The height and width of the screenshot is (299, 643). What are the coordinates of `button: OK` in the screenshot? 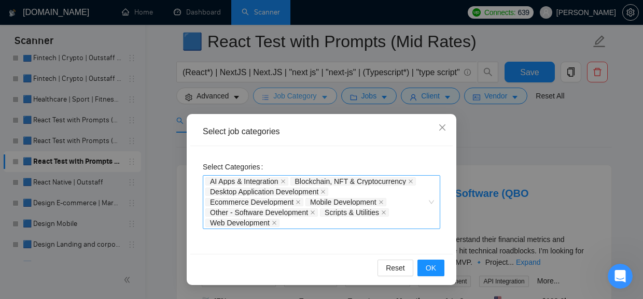 It's located at (431, 268).